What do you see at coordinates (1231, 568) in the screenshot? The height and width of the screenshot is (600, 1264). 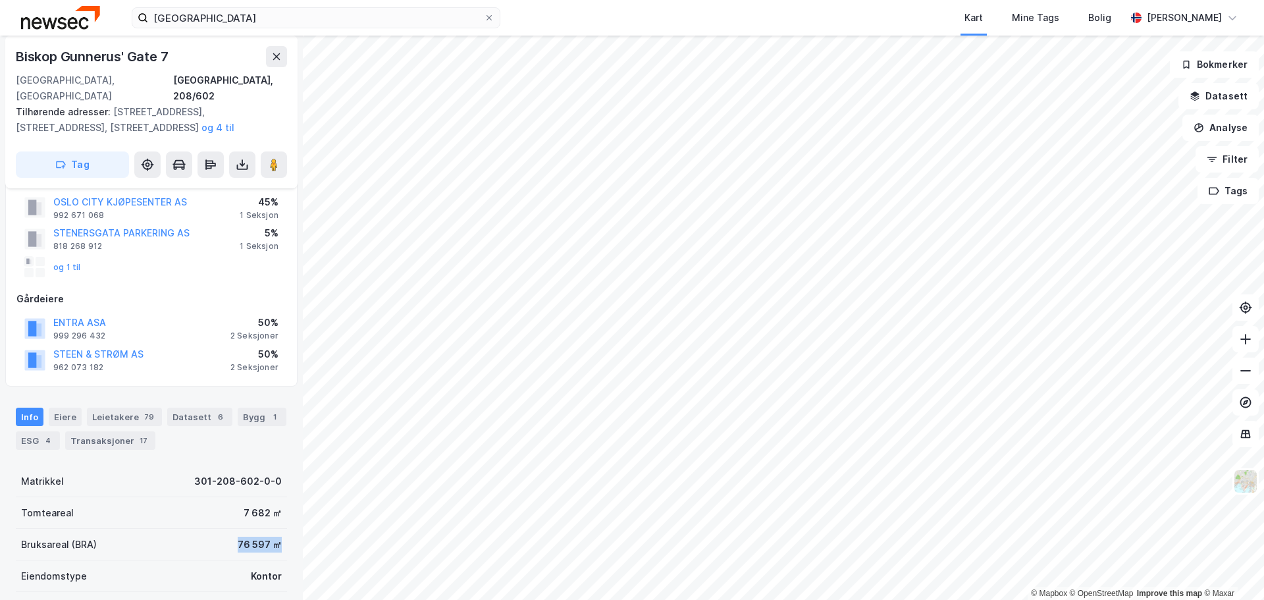 I see `div: Chat Widget` at bounding box center [1231, 568].